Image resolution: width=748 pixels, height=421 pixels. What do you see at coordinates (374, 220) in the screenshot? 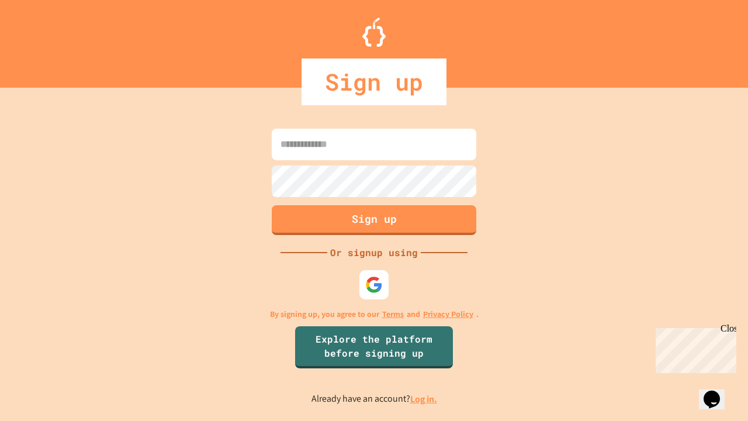
I see `button: Sign up` at bounding box center [374, 220].